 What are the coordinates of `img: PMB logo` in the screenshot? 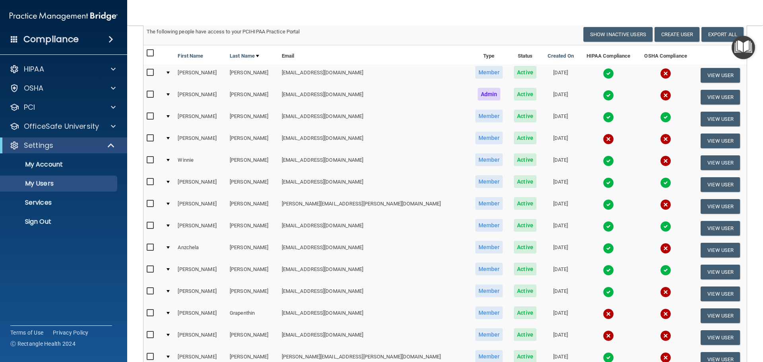 It's located at (64, 16).